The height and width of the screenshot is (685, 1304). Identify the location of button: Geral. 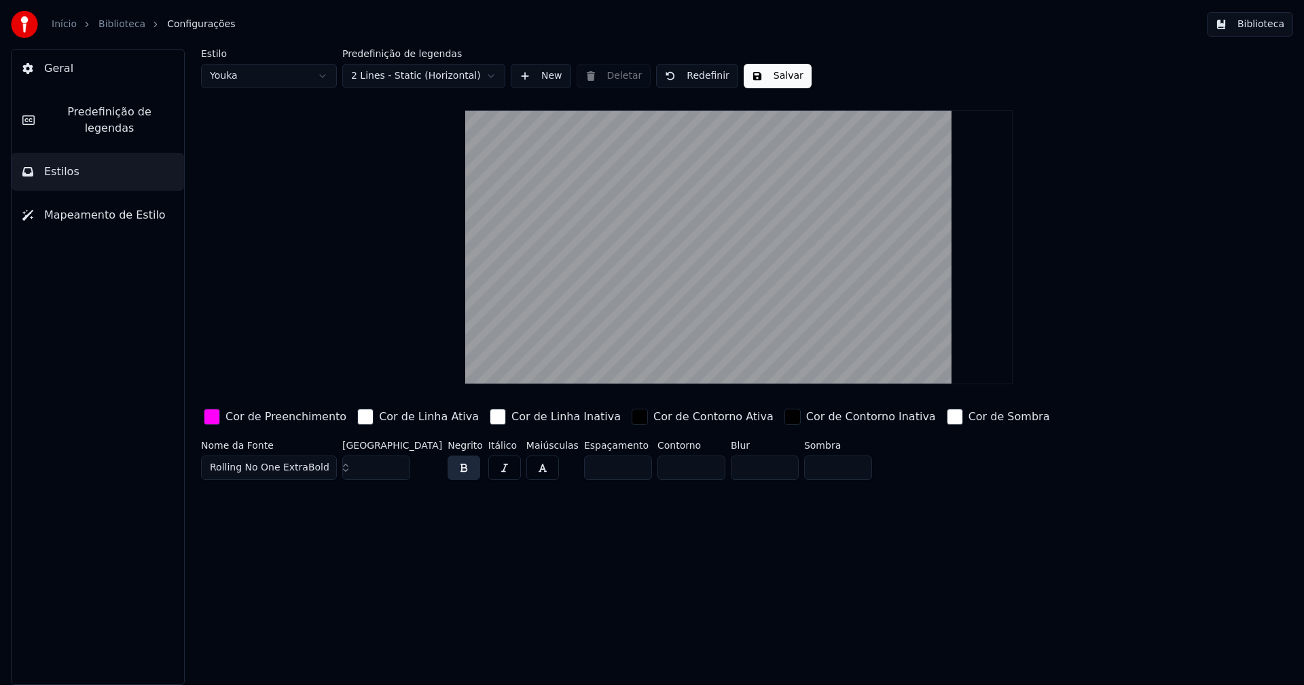
(98, 69).